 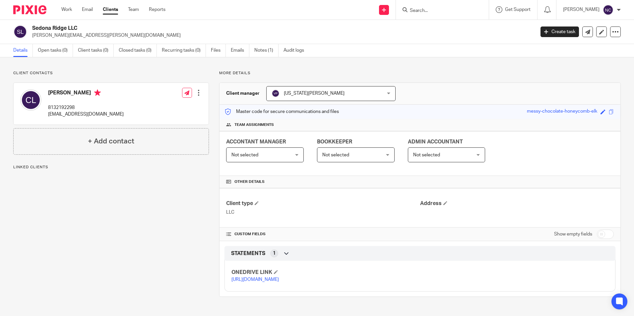 I want to click on p: More details, so click(x=420, y=73).